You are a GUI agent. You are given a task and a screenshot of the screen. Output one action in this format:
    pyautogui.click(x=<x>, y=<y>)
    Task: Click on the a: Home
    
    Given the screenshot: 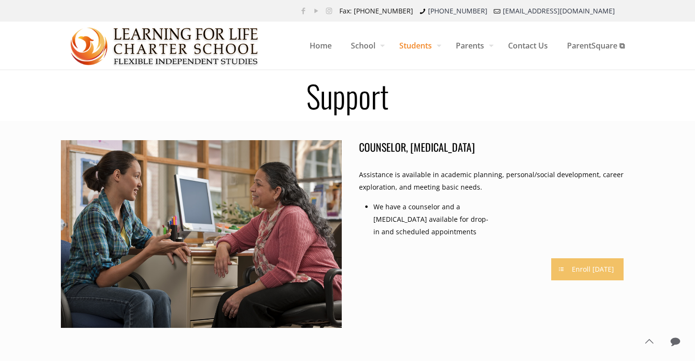 What is the action you would take?
    pyautogui.click(x=321, y=46)
    